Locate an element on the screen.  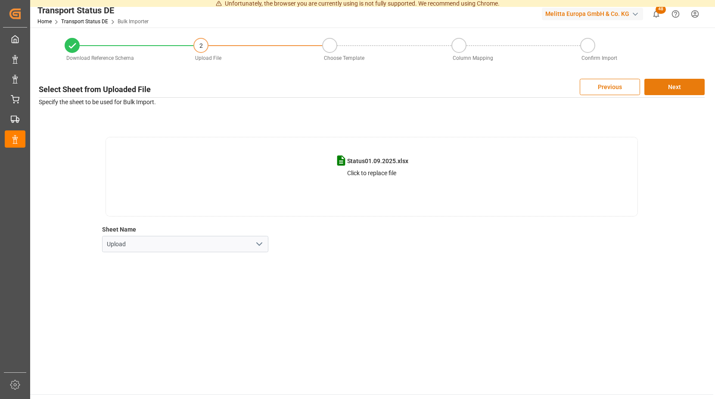
span: Upload File is located at coordinates (208, 58).